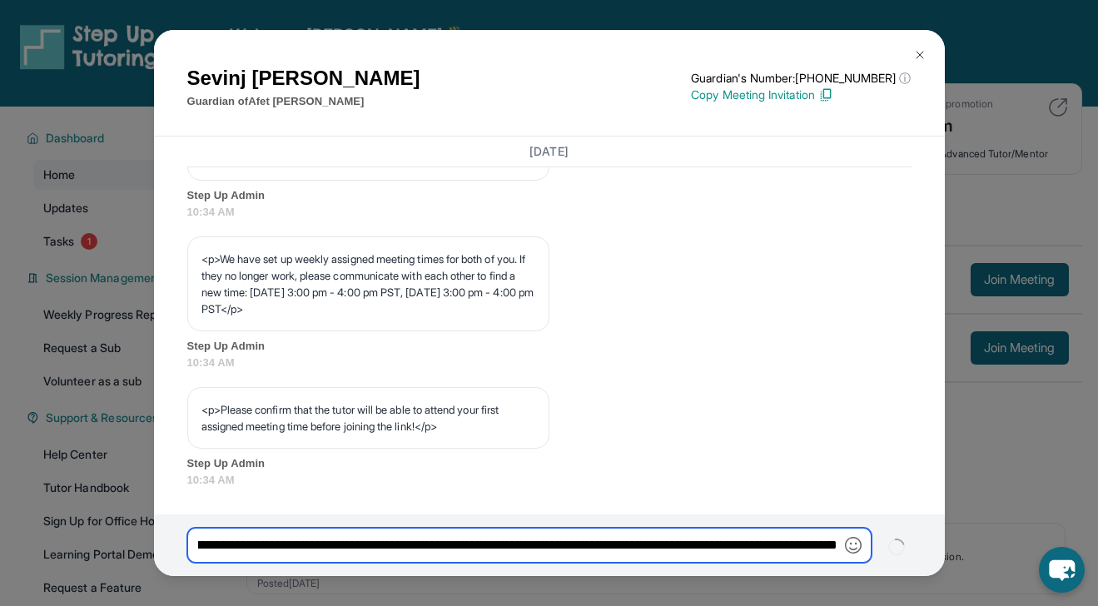  What do you see at coordinates (801, 95) in the screenshot?
I see `p: Copy Meeting Invitation` at bounding box center [801, 95].